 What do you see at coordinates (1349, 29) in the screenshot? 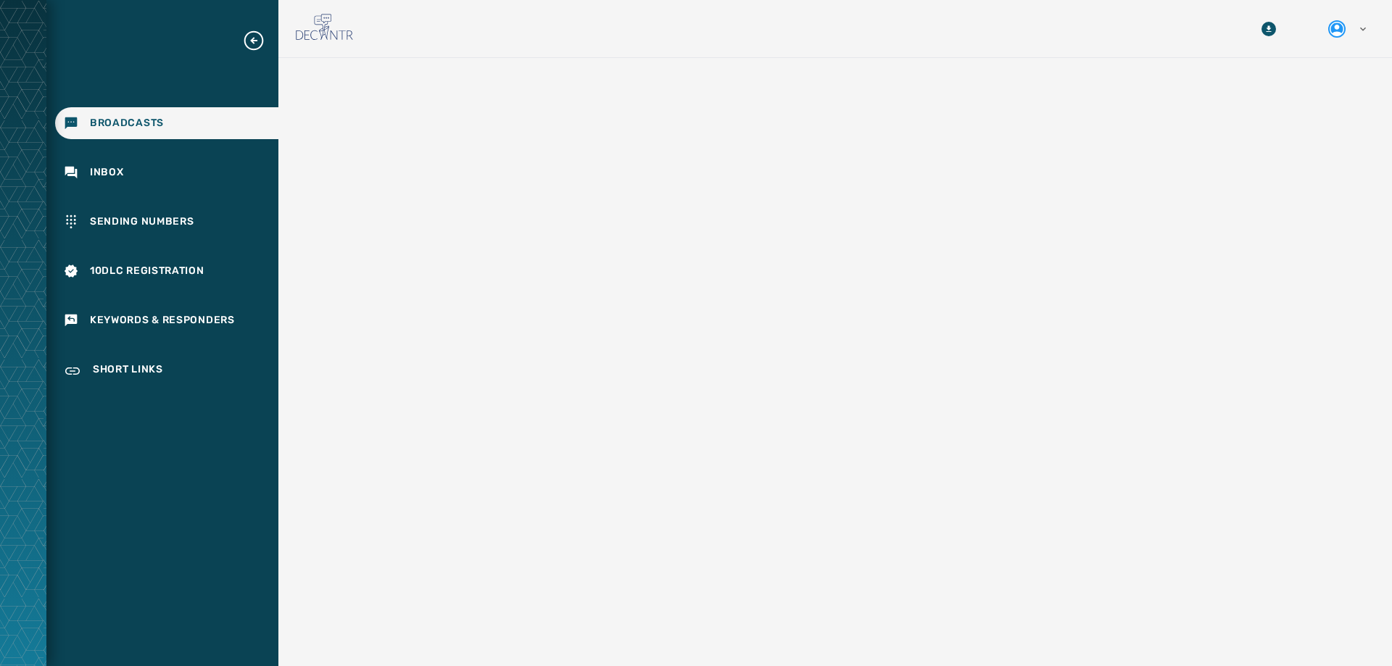
I see `button: User settings` at bounding box center [1349, 29].